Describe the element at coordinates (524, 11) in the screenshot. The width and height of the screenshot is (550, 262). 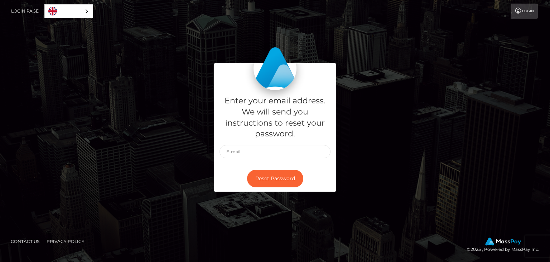
I see `a: Login` at that location.